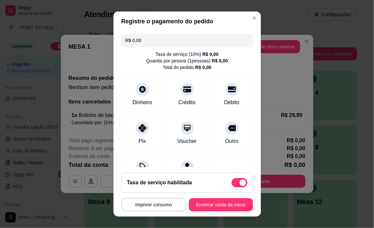 This screenshot has height=228, width=374. Describe the element at coordinates (187, 141) in the screenshot. I see `div: Voucher` at that location.